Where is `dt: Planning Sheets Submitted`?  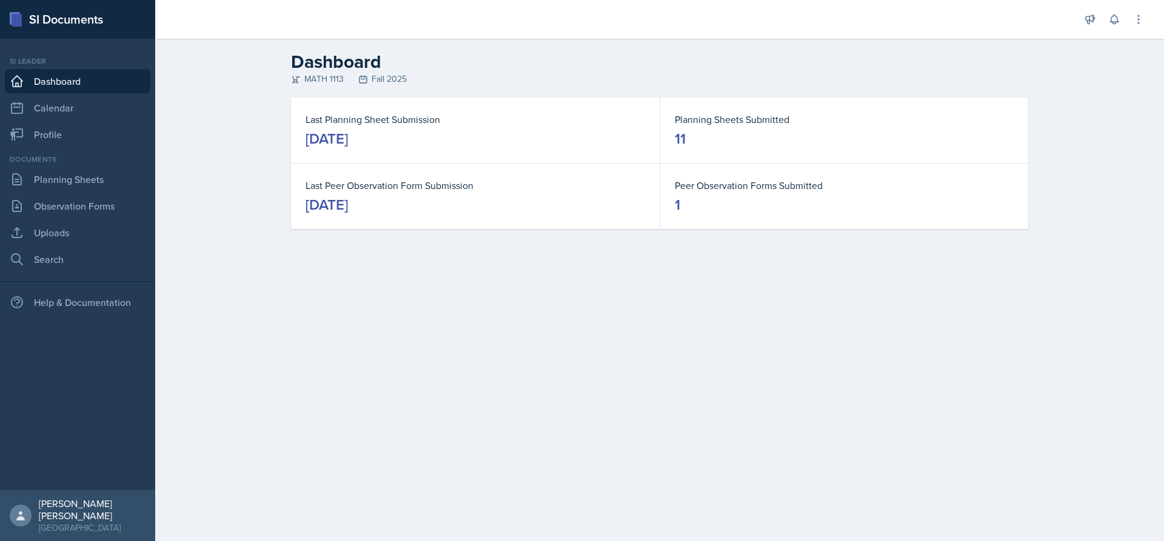
dt: Planning Sheets Submitted is located at coordinates (844, 119).